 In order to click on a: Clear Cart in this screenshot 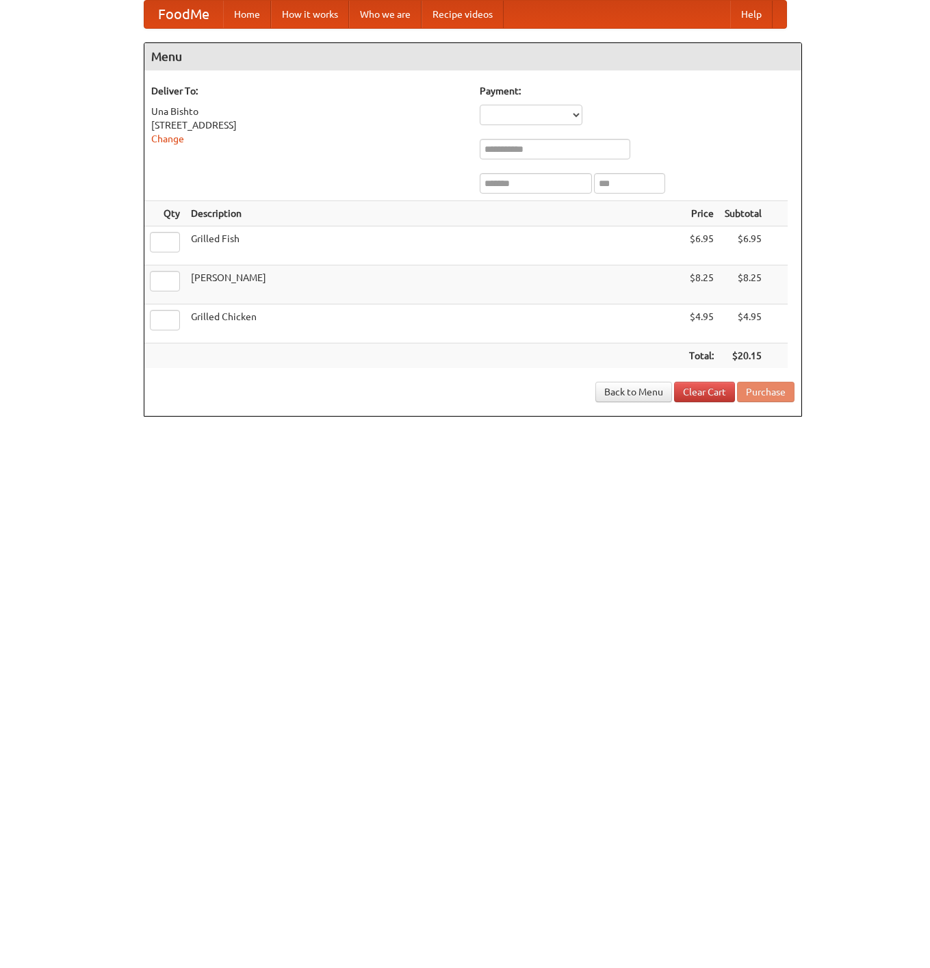, I will do `click(704, 392)`.